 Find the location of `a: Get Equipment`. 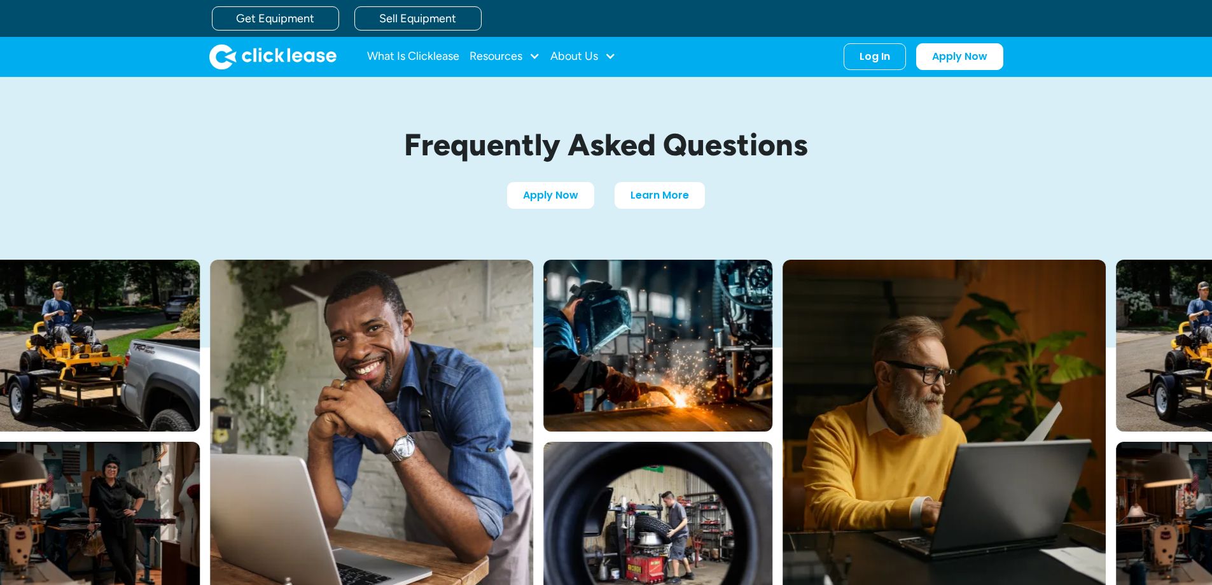

a: Get Equipment is located at coordinates (276, 18).